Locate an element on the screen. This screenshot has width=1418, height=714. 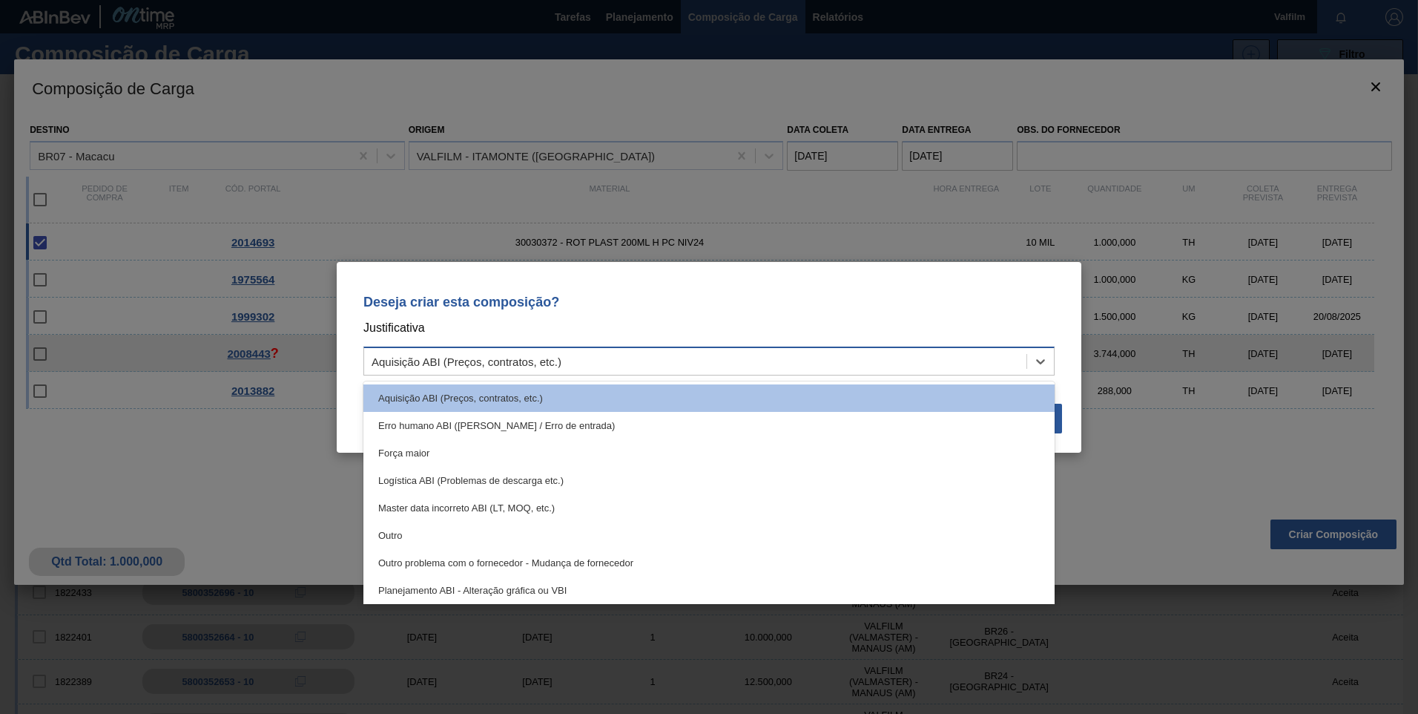
div: Outro problema com o fornecedor - Mudança de fornecedor is located at coordinates (709, 562).